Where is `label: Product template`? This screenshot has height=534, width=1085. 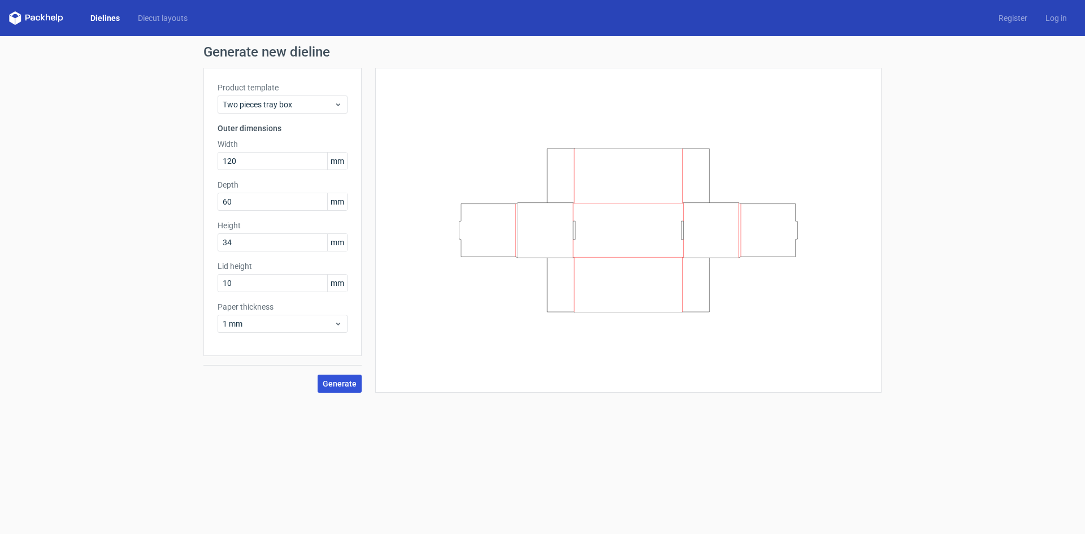
label: Product template is located at coordinates (283, 88).